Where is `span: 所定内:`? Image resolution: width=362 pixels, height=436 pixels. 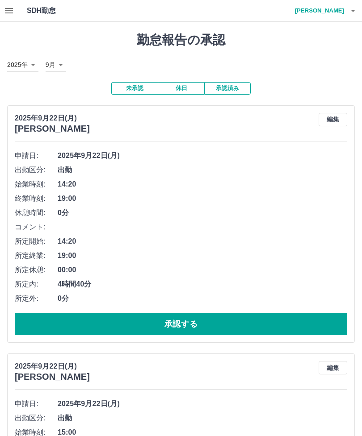 span: 所定内: is located at coordinates (36, 284).